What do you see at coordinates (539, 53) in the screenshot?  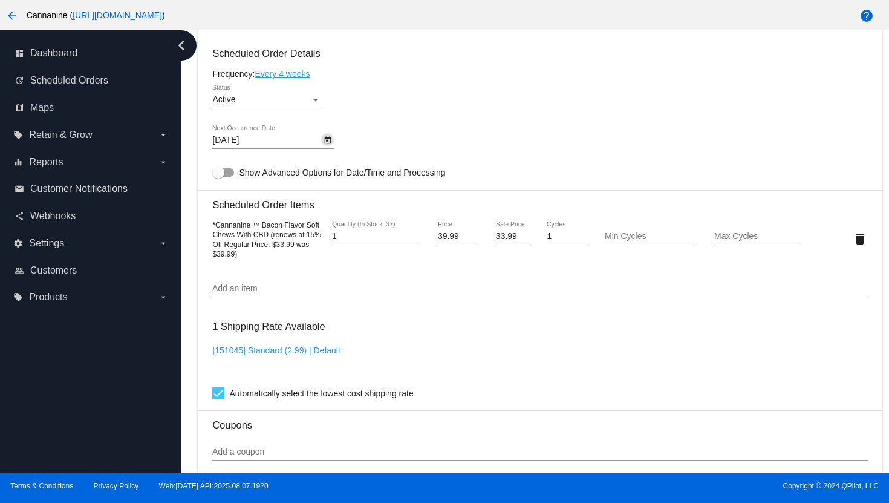 I see `h3: Scheduled Order Details` at bounding box center [539, 53].